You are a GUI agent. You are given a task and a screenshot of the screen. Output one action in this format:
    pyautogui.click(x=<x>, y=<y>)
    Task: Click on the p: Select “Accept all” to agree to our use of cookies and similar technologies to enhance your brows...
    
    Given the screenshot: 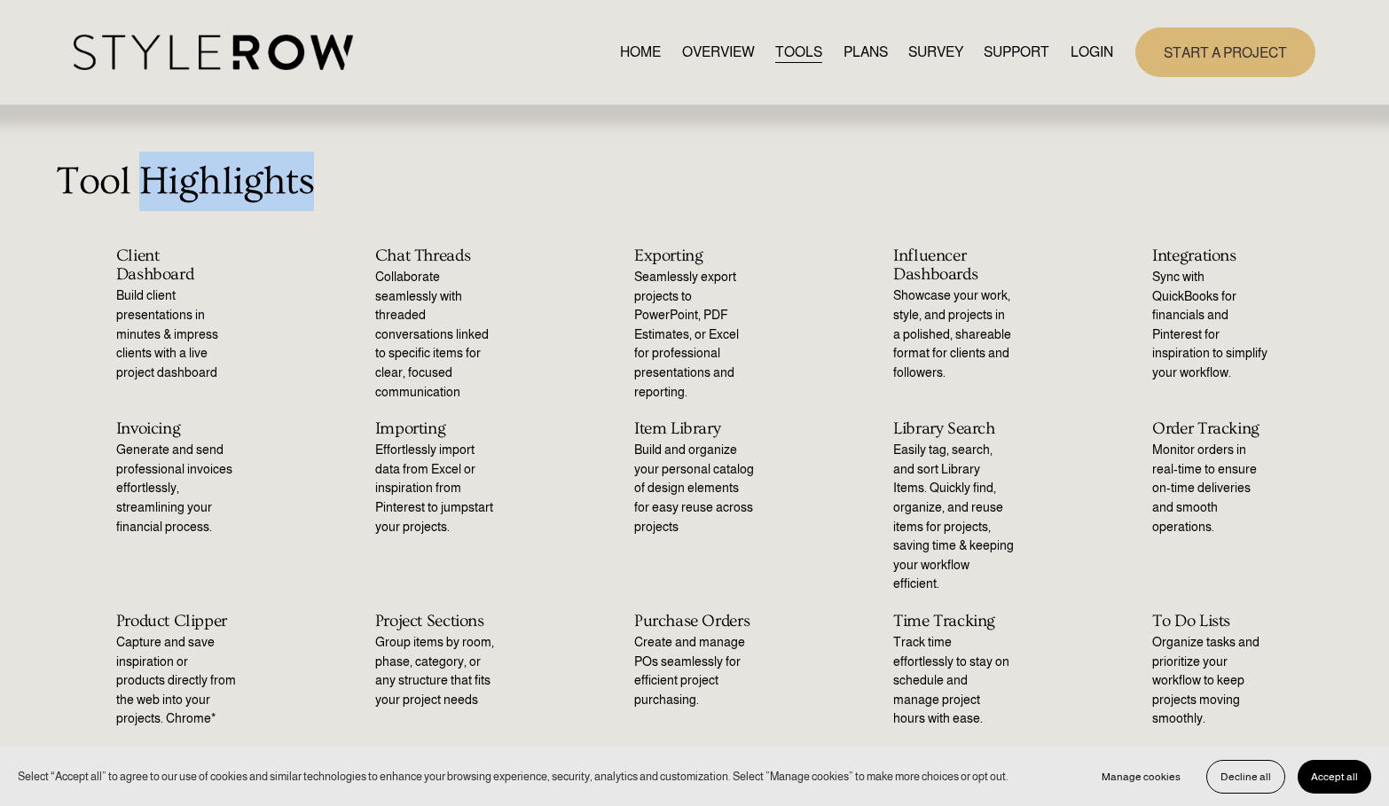 What is the action you would take?
    pyautogui.click(x=513, y=776)
    